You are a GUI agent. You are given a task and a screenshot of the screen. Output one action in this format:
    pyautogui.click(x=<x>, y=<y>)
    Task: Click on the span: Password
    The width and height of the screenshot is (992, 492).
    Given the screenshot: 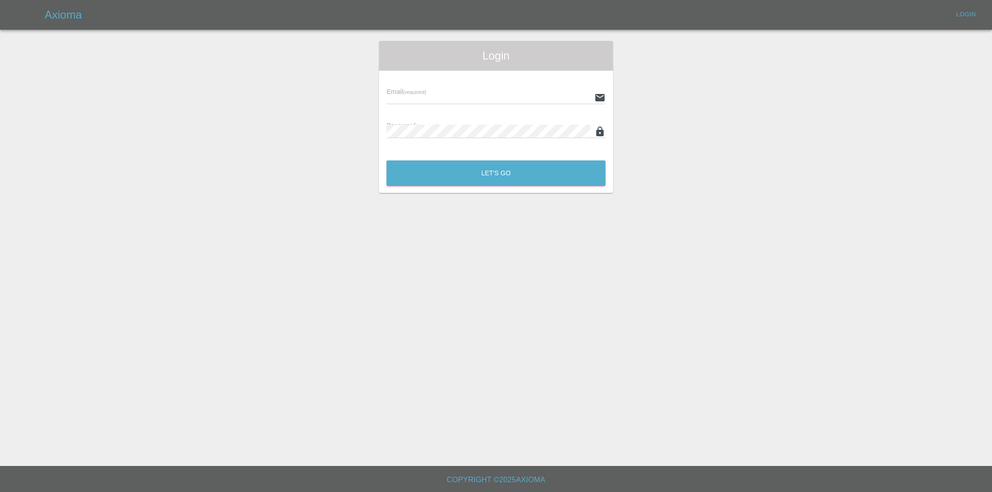 What is the action you would take?
    pyautogui.click(x=413, y=126)
    